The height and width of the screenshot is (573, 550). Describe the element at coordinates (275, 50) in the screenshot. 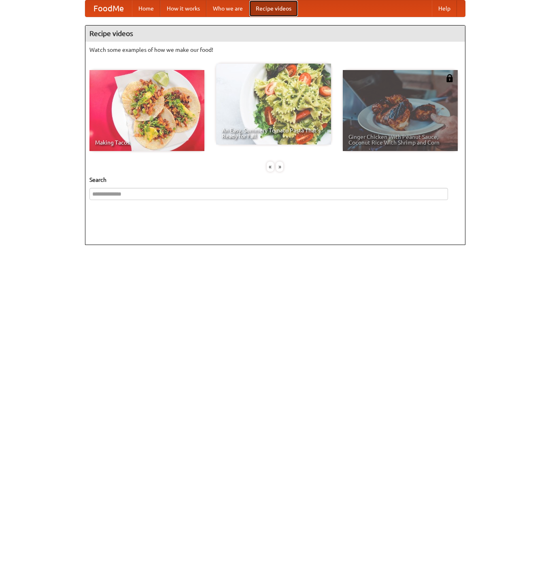

I see `p: Watch some examples of how we make our food!` at that location.